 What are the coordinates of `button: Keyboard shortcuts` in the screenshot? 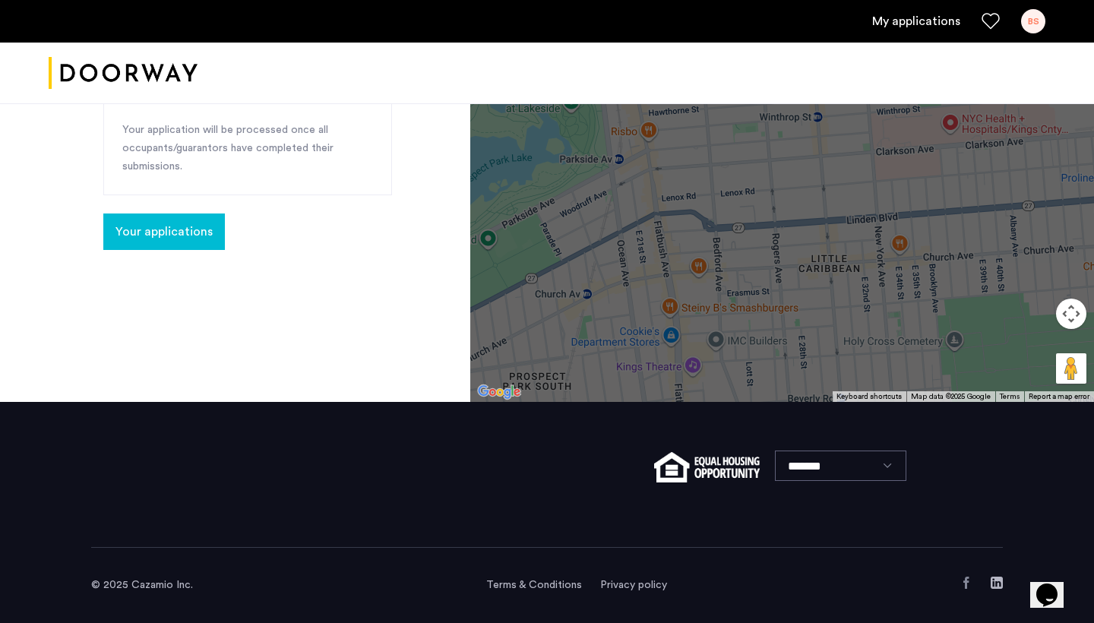 It's located at (869, 397).